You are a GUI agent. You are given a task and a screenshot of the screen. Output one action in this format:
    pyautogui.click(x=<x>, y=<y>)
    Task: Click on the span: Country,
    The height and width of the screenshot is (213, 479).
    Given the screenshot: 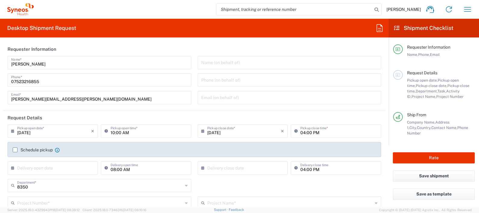 What is the action you would take?
    pyautogui.click(x=425, y=127)
    